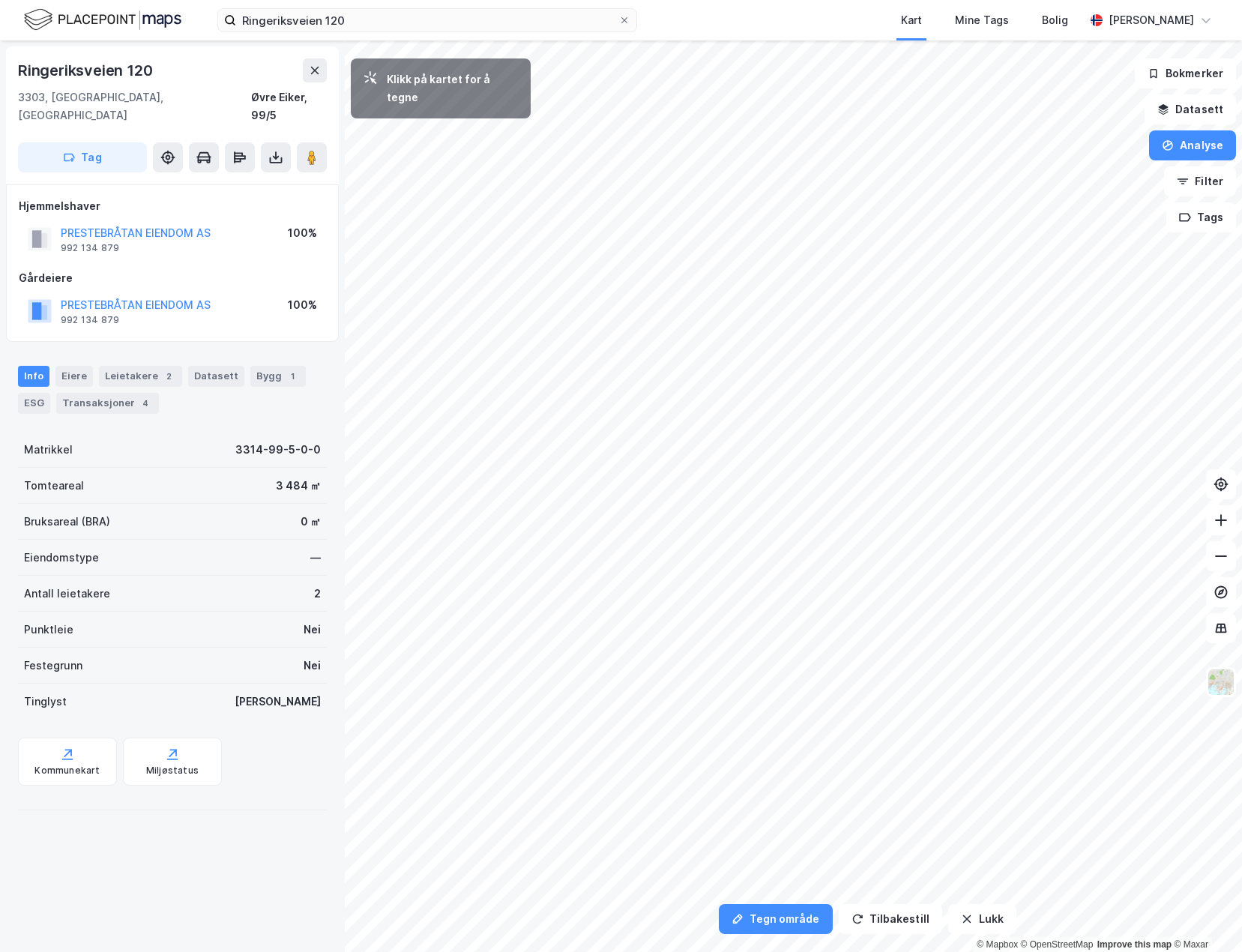 The height and width of the screenshot is (952, 1242). I want to click on div: Eiere, so click(74, 376).